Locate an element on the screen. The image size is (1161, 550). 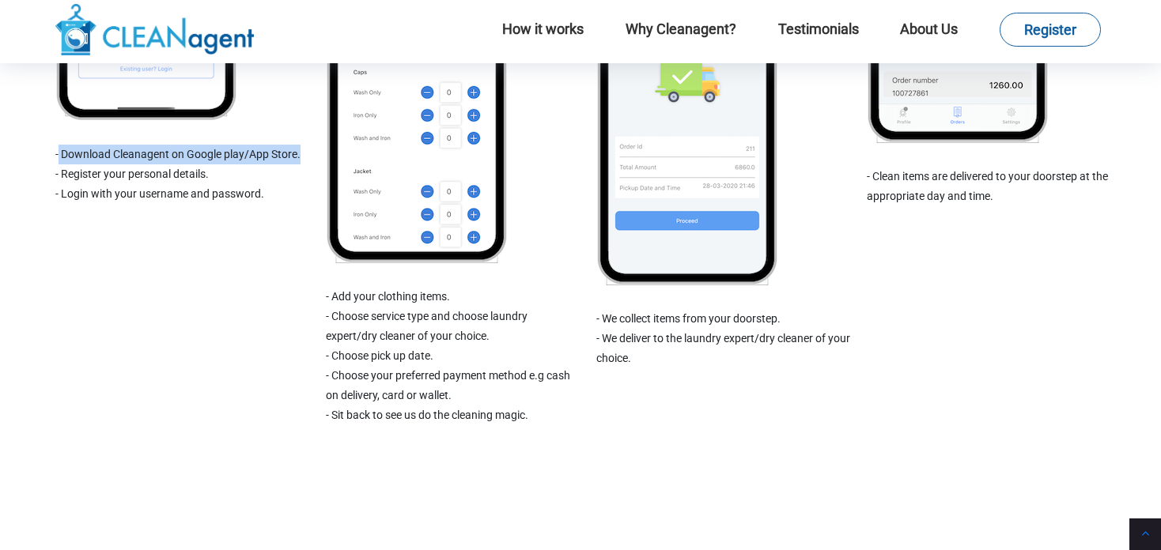
a: How it works is located at coordinates (543, 28).